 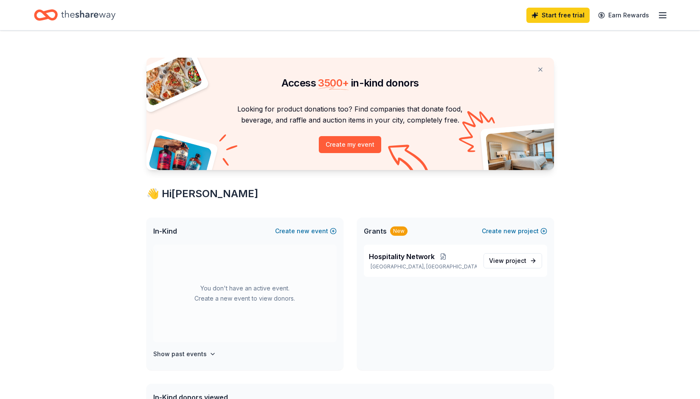 I want to click on a: View project, so click(x=513, y=261).